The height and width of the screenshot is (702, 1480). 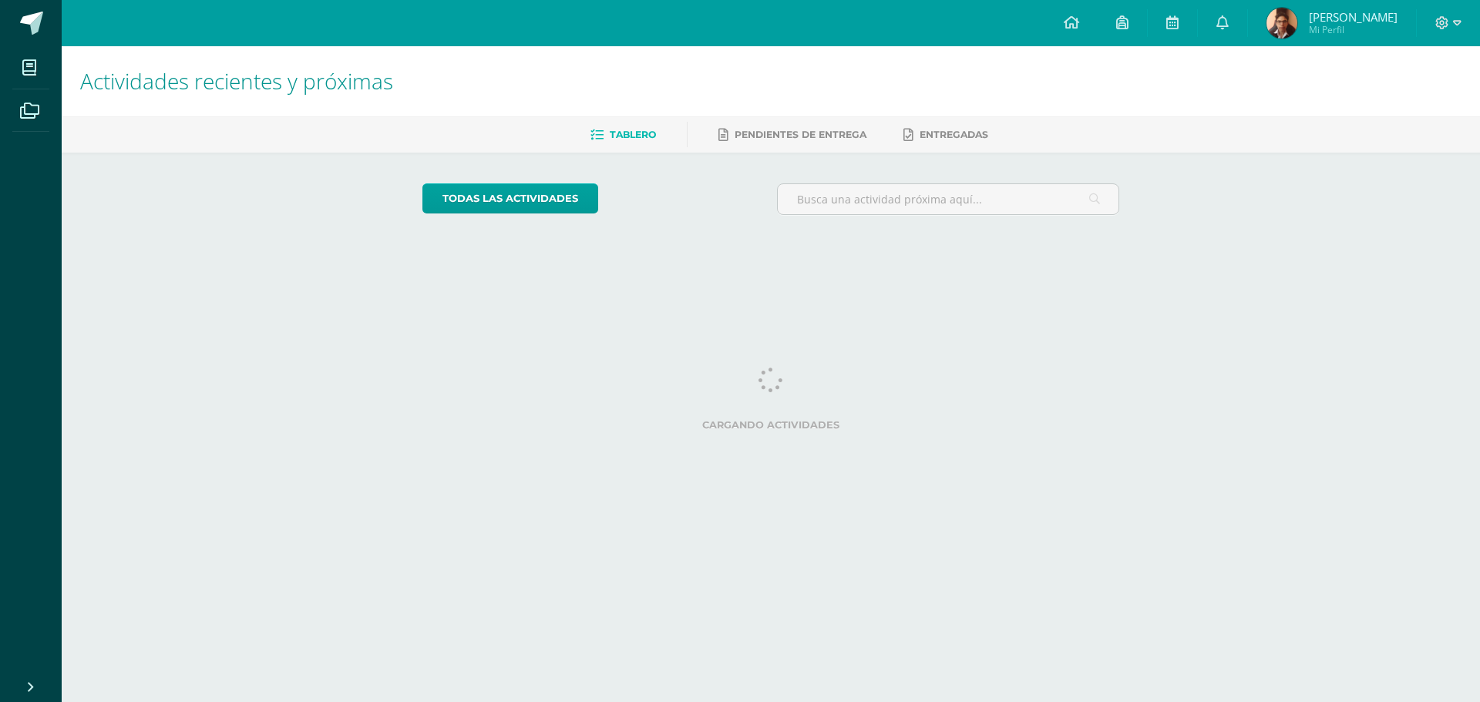 I want to click on span: Mi Perfil, so click(x=1353, y=29).